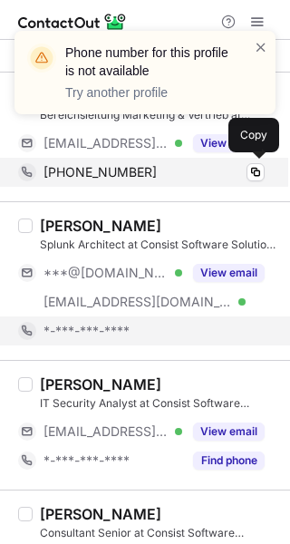 This screenshot has height=544, width=290. What do you see at coordinates (159, 245) in the screenshot?
I see `div: Splunk Architect at Consist Software Solutions GmbH` at bounding box center [159, 245].